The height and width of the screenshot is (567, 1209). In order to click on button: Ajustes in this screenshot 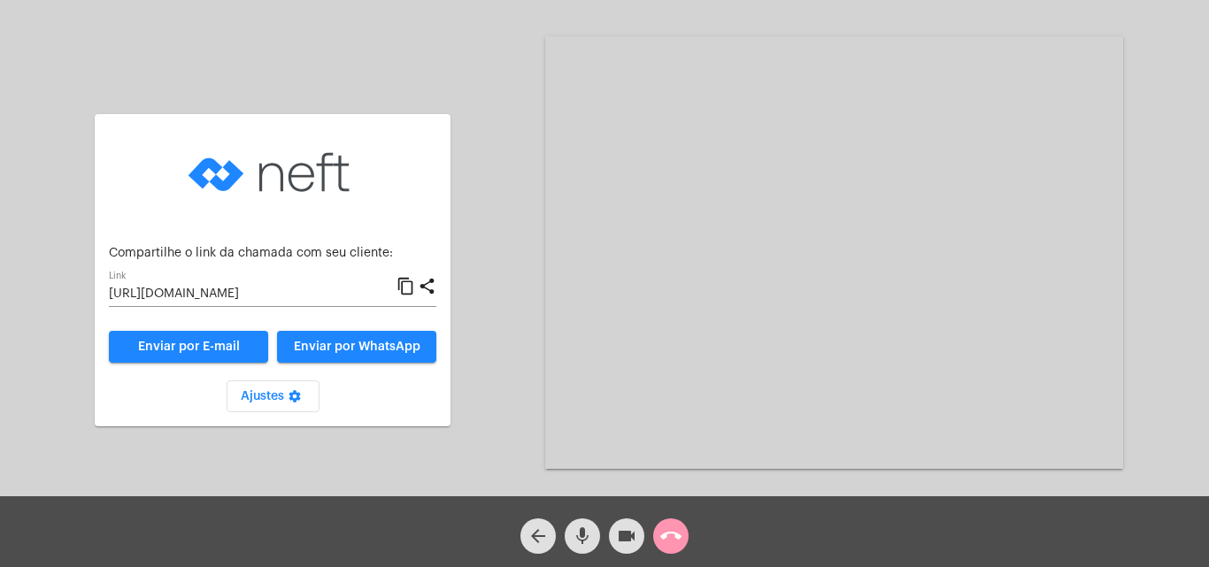, I will do `click(273, 397)`.